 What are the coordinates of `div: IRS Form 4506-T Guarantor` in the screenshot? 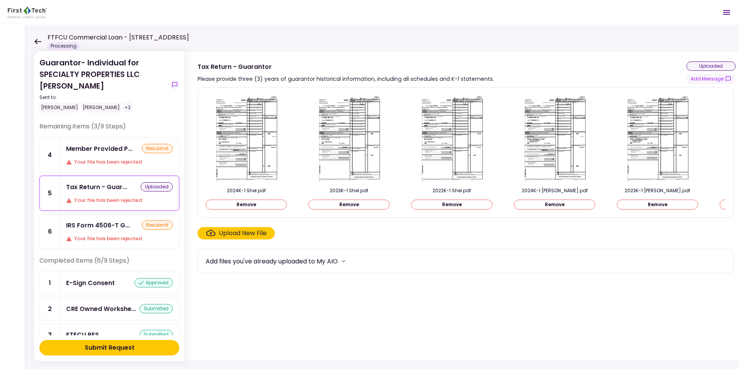 It's located at (98, 225).